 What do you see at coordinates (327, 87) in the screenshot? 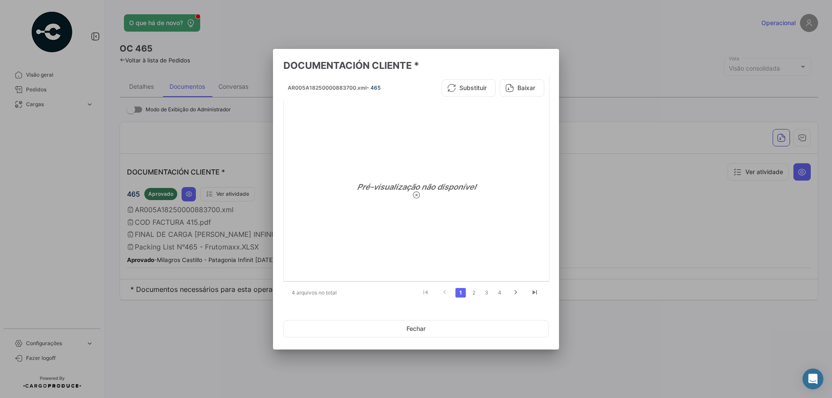
I see `span: AR005A18250000883700.xml` at bounding box center [327, 87].